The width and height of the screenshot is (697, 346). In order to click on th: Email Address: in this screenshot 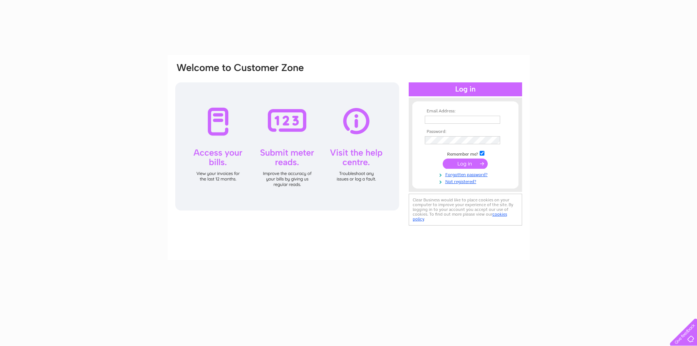, I will do `click(465, 111)`.